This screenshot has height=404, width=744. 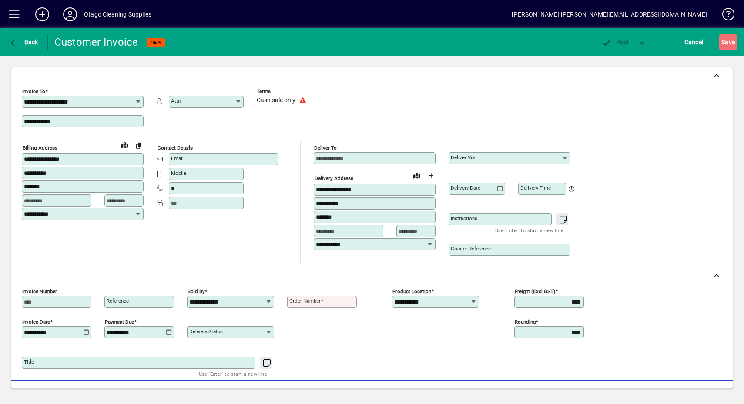 I want to click on mat-label: Delivery date, so click(x=466, y=188).